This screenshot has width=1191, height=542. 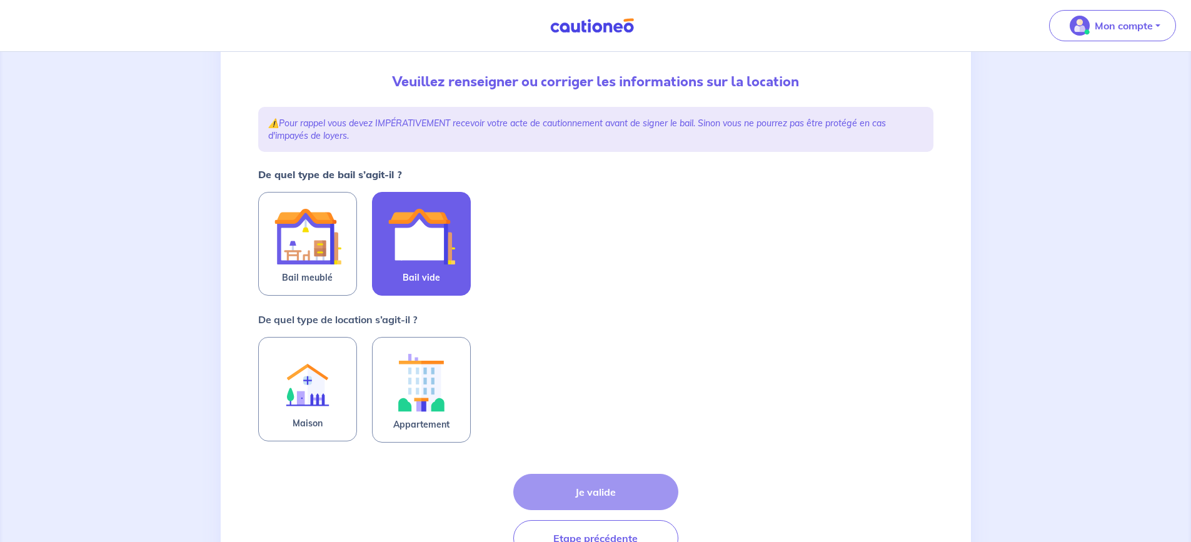 What do you see at coordinates (1079, 26) in the screenshot?
I see `img: illu_account_valid_menu.svg` at bounding box center [1079, 26].